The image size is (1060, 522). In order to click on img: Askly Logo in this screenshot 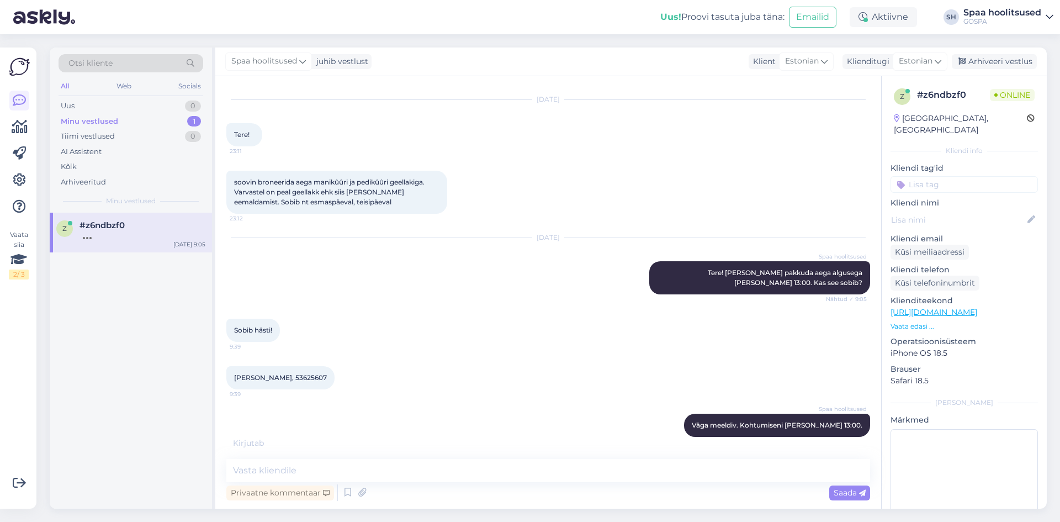, I will do `click(19, 67)`.